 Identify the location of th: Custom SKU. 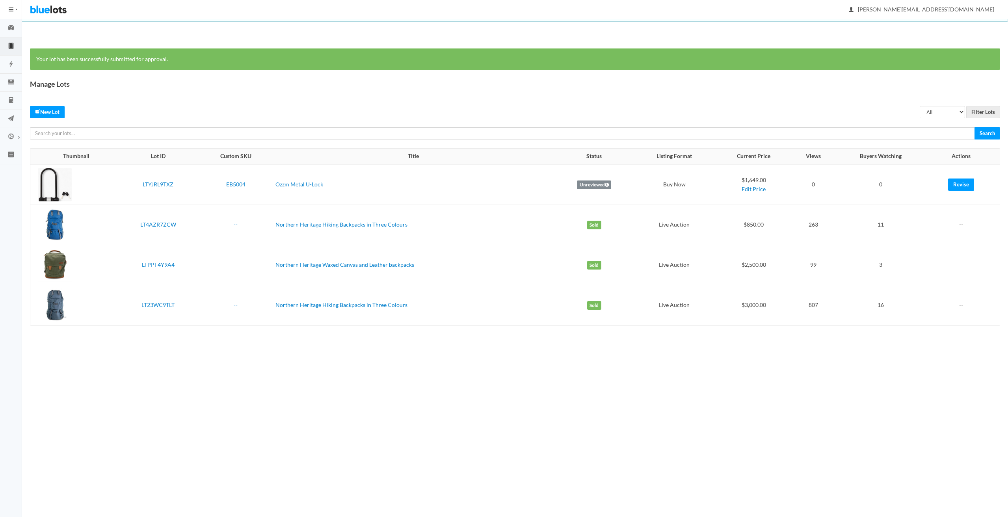
(236, 156).